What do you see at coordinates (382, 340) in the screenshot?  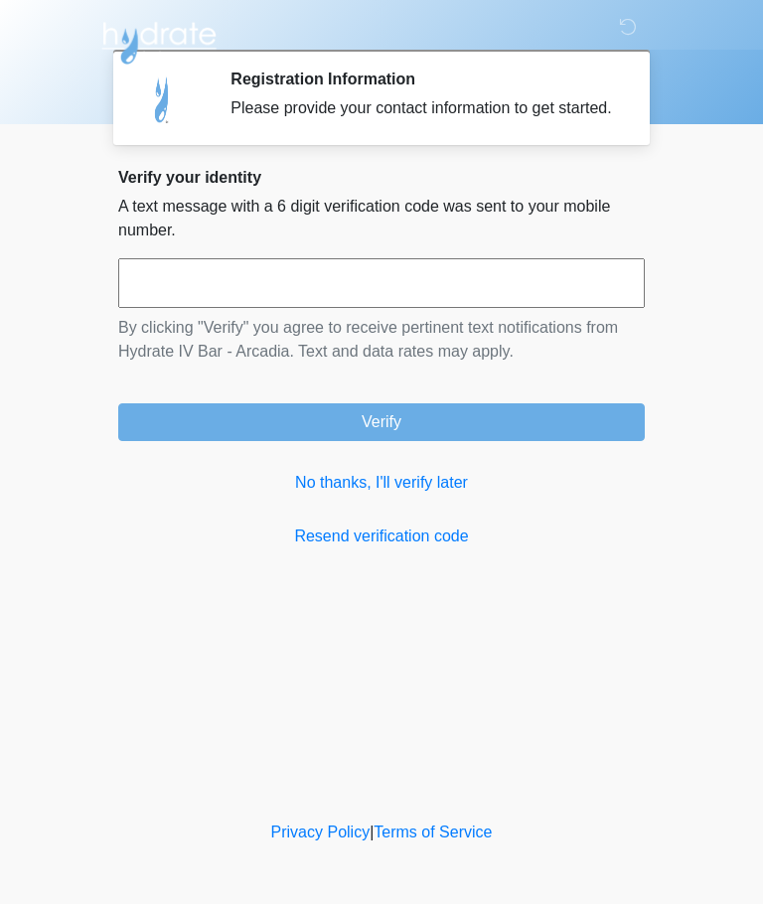 I see `p: By clicking "Verify" you agree to receive pertinent text notifications from Hydrate IV Bar - Arca...` at bounding box center [382, 340].